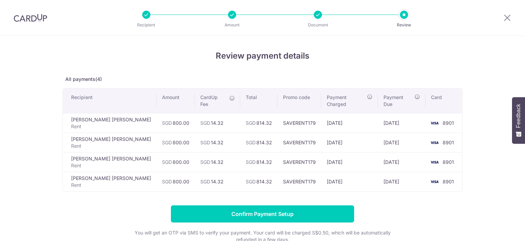 The width and height of the screenshot is (525, 241). What do you see at coordinates (30, 18) in the screenshot?
I see `img: CardUp` at bounding box center [30, 18].